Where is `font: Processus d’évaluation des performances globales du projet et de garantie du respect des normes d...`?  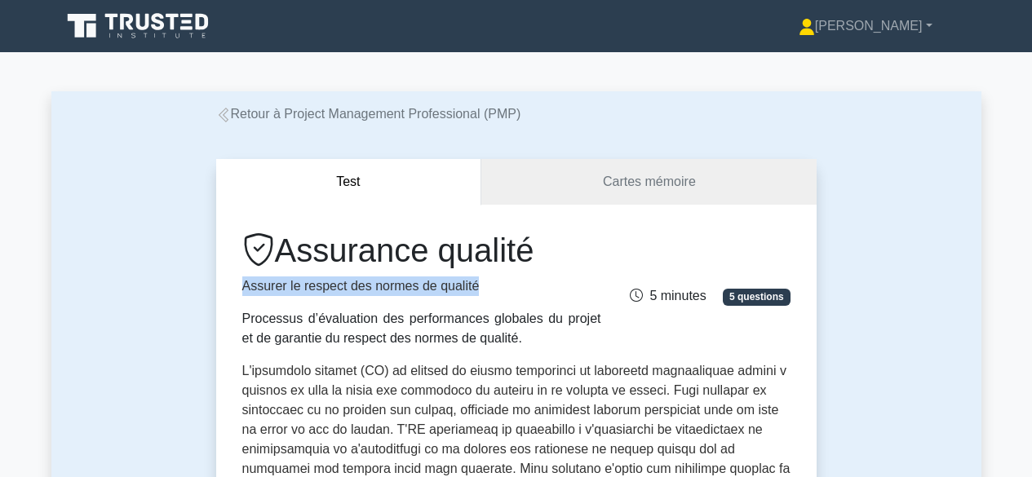
font: Processus d’évaluation des performances globales du projet et de garantie du respect des normes d... is located at coordinates (422, 328).